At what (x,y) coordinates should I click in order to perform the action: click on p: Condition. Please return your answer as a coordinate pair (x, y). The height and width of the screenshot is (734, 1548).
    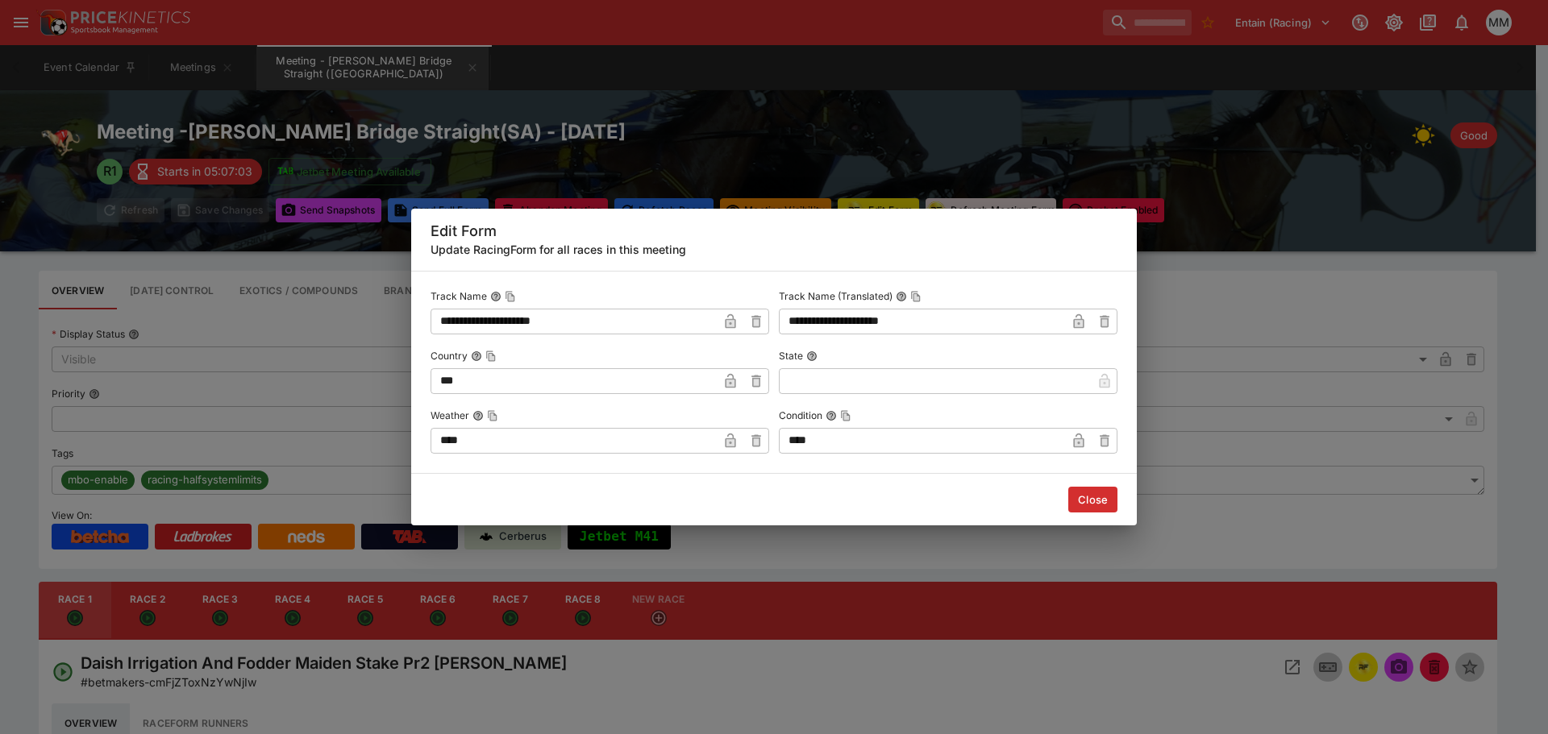
    Looking at the image, I should click on (800, 415).